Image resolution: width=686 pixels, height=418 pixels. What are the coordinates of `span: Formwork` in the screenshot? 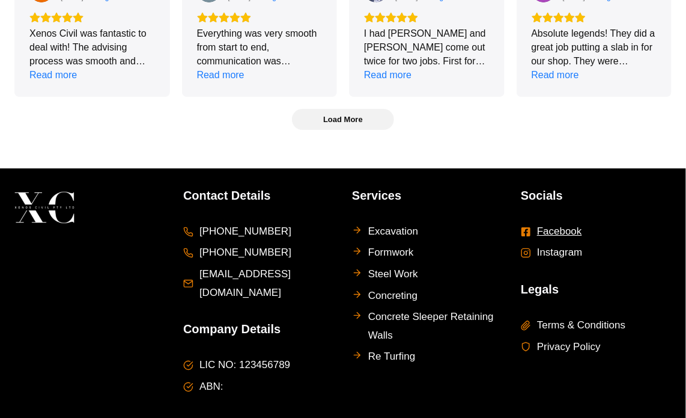 It's located at (391, 252).